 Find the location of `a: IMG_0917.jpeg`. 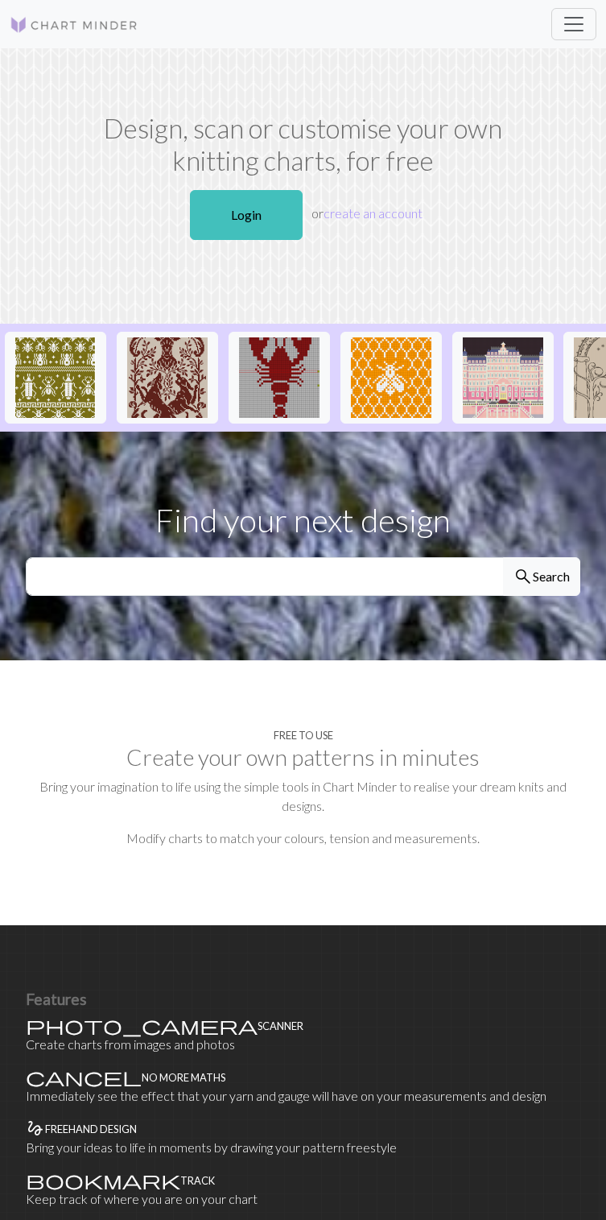

a: IMG_0917.jpeg is located at coordinates (167, 375).